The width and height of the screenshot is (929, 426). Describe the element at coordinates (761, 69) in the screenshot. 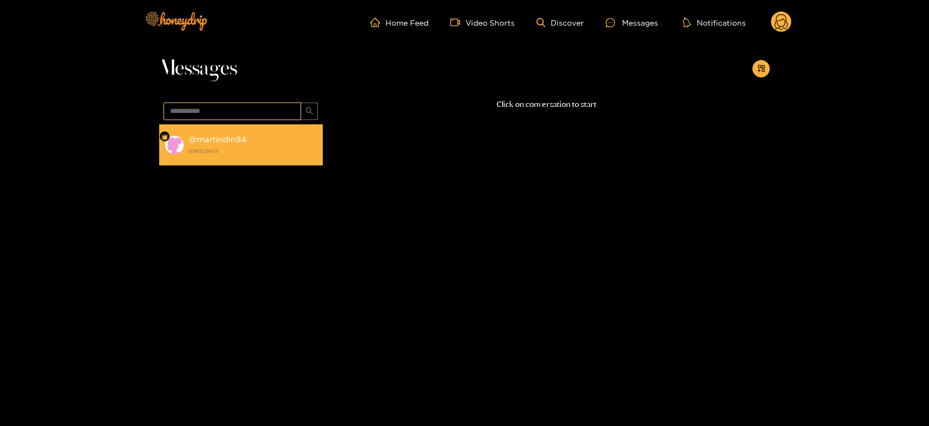

I see `button: appstore-add` at that location.